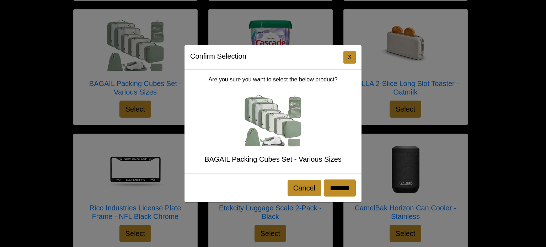 The width and height of the screenshot is (546, 247). What do you see at coordinates (273, 120) in the screenshot?
I see `img: BAGAIL Packing Cubes Set - Various Sizes` at bounding box center [273, 120].